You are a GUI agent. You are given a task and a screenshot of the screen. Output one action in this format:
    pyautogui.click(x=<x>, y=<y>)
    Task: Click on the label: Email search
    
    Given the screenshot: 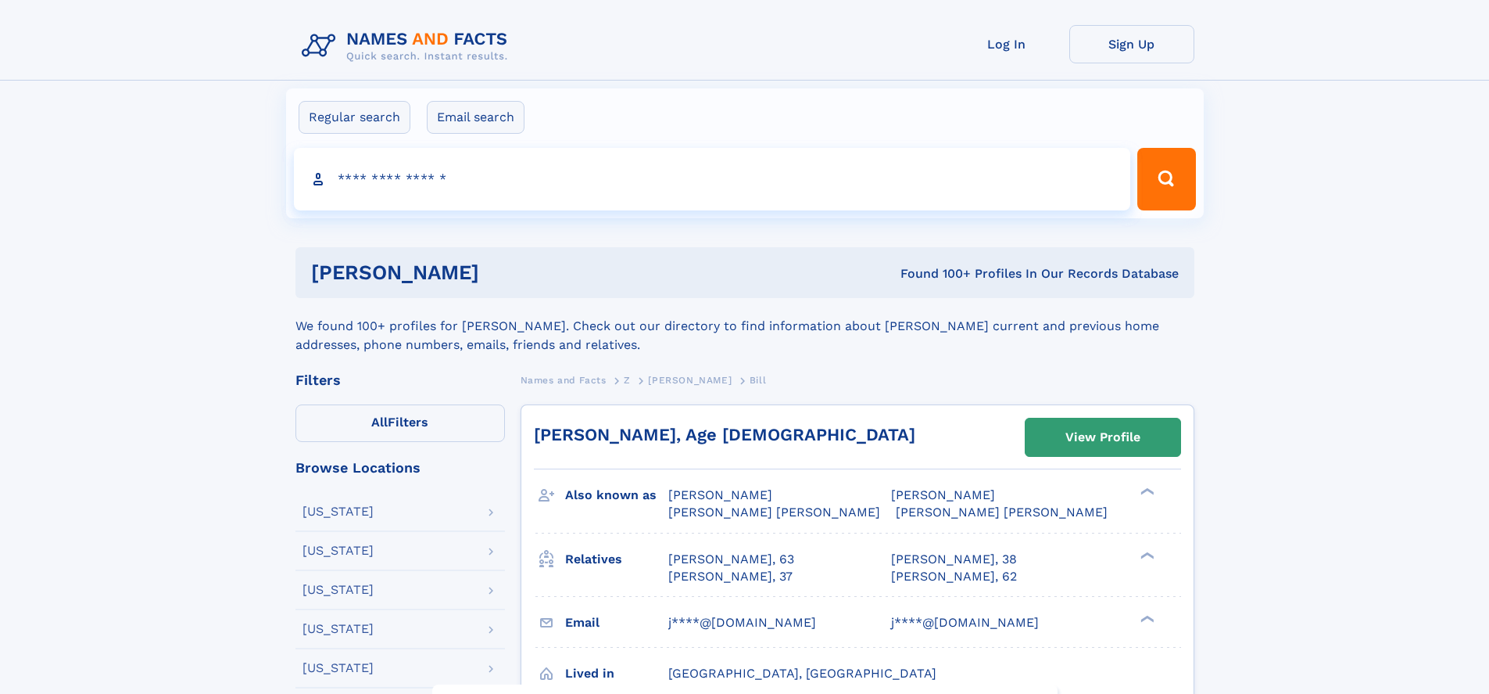 What is the action you would take?
    pyautogui.click(x=475, y=117)
    